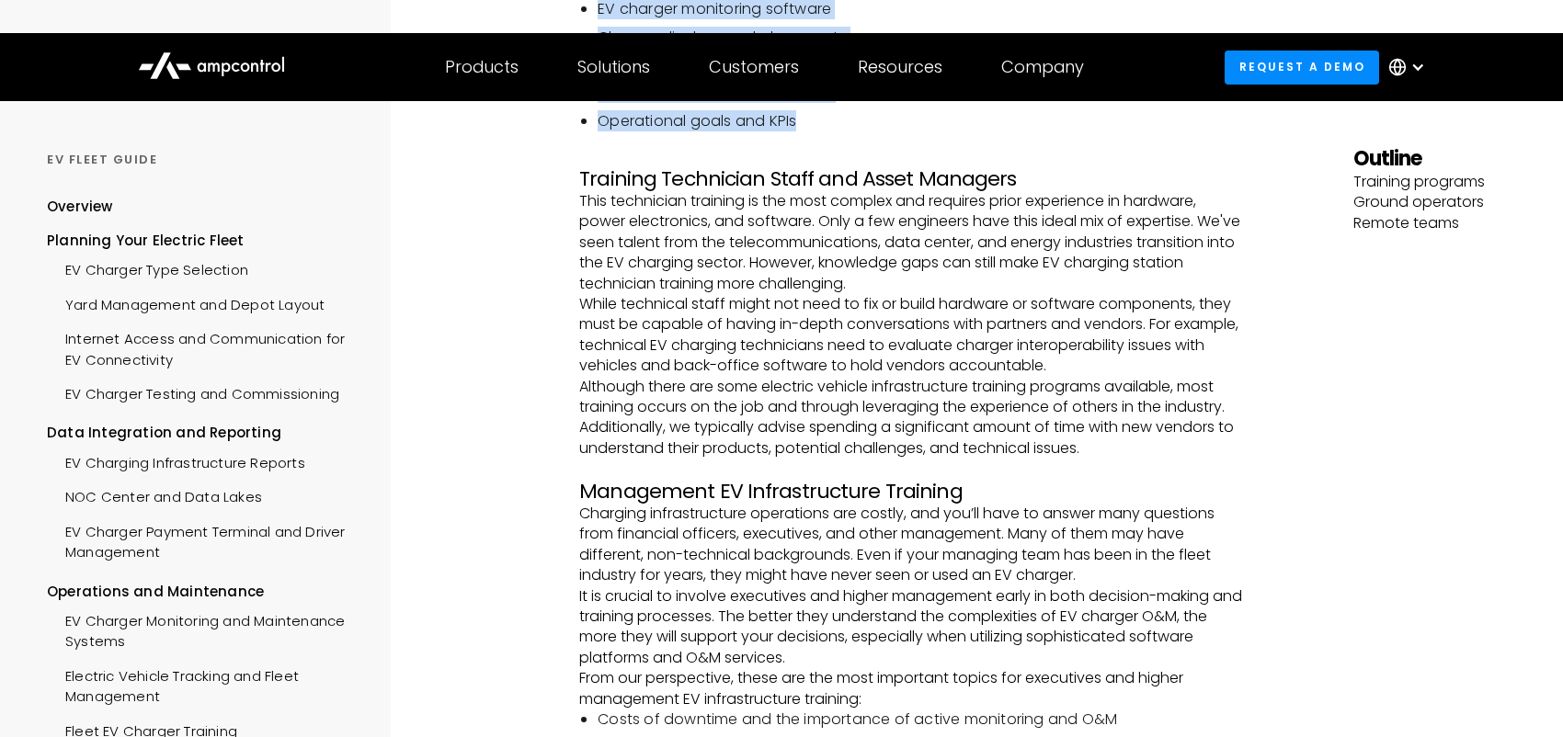  I want to click on div: Data Integration and Reporting, so click(203, 433).